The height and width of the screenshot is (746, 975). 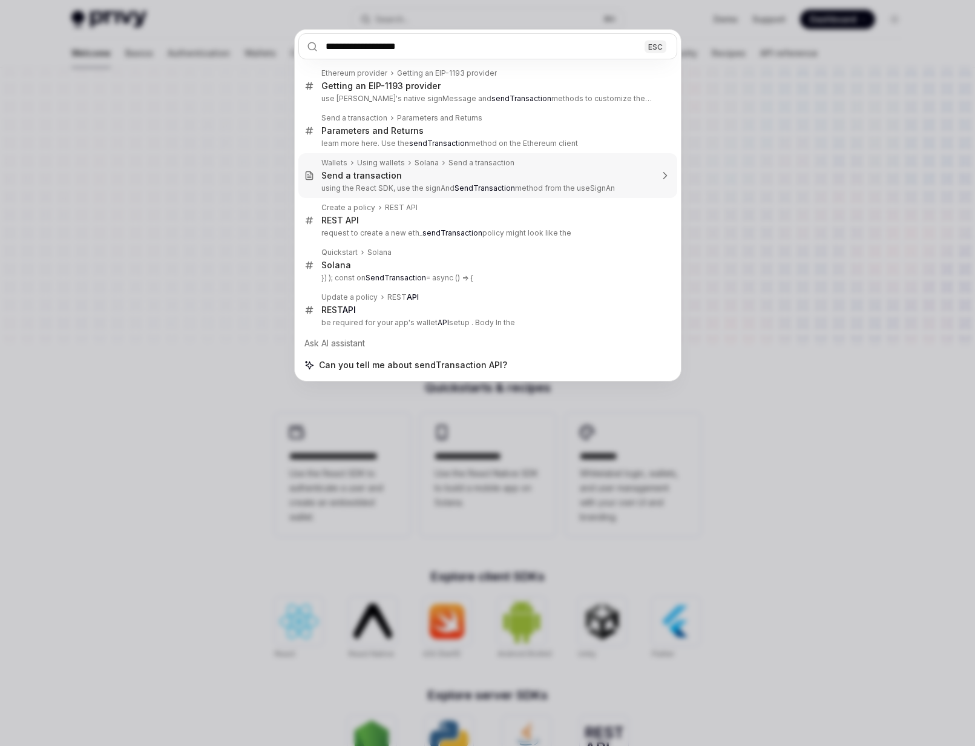 I want to click on div: Quickstart, so click(x=340, y=252).